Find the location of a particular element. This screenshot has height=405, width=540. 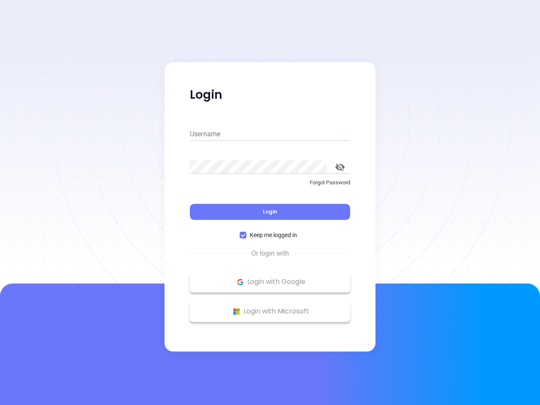

button: Login is located at coordinates (270, 212).